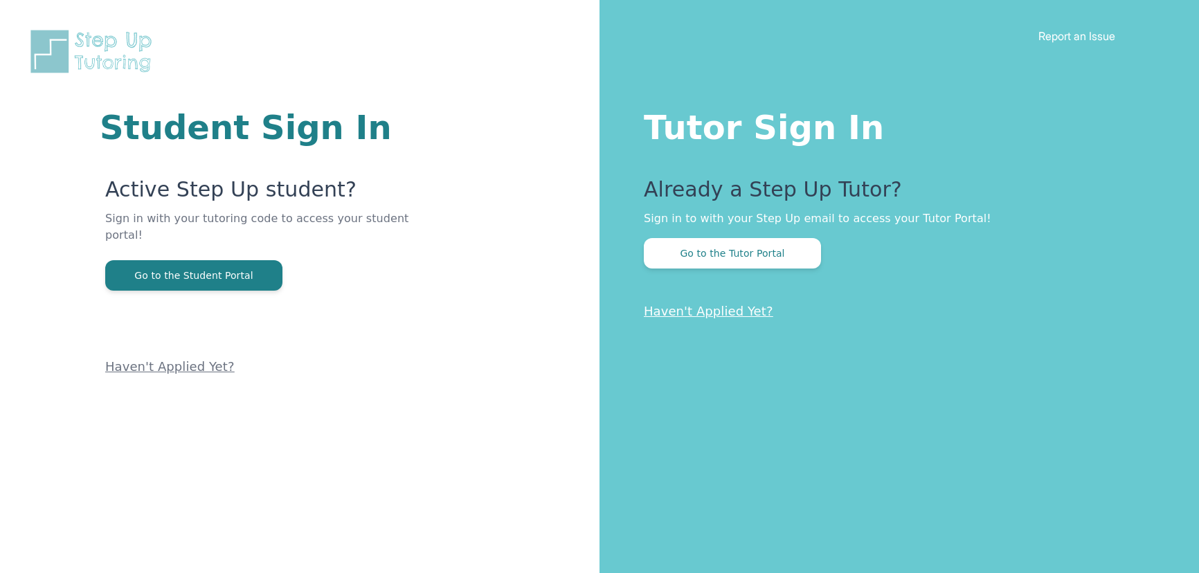 Image resolution: width=1199 pixels, height=573 pixels. Describe the element at coordinates (269, 194) in the screenshot. I see `p: Active Step Up student?` at that location.